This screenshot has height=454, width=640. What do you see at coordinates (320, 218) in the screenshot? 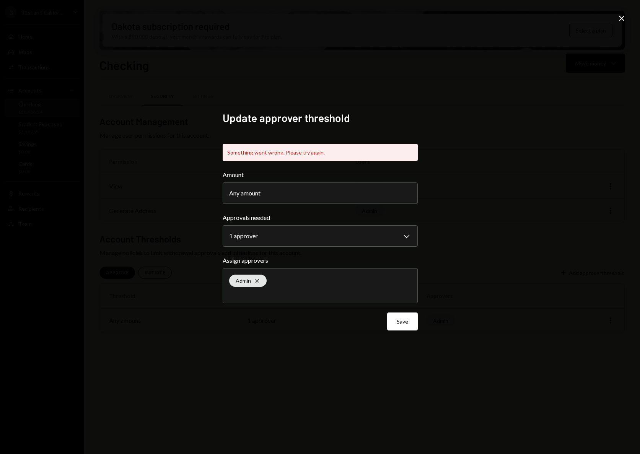
I see `label: Approvals needed` at bounding box center [320, 218].